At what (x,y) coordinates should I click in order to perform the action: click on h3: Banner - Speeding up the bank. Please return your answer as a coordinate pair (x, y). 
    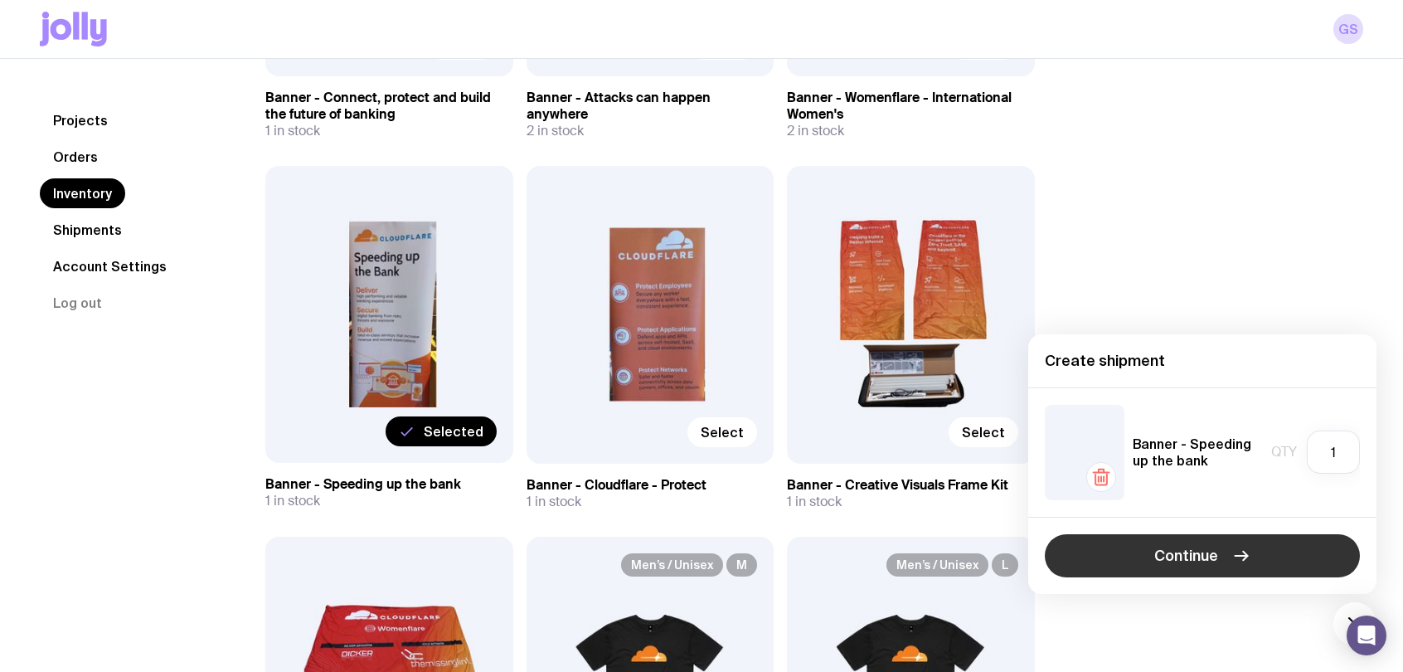
    Looking at the image, I should click on (389, 484).